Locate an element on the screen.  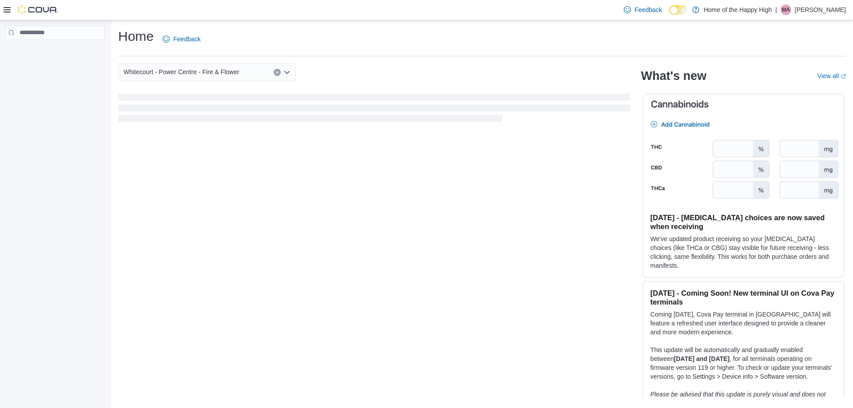
svg: External link is located at coordinates (843, 76).